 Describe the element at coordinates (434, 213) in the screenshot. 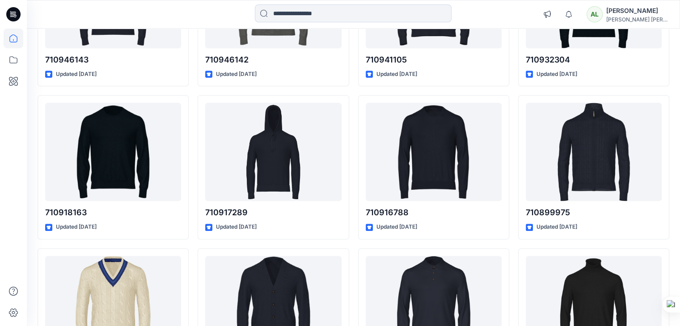

I see `p: 710916788` at that location.